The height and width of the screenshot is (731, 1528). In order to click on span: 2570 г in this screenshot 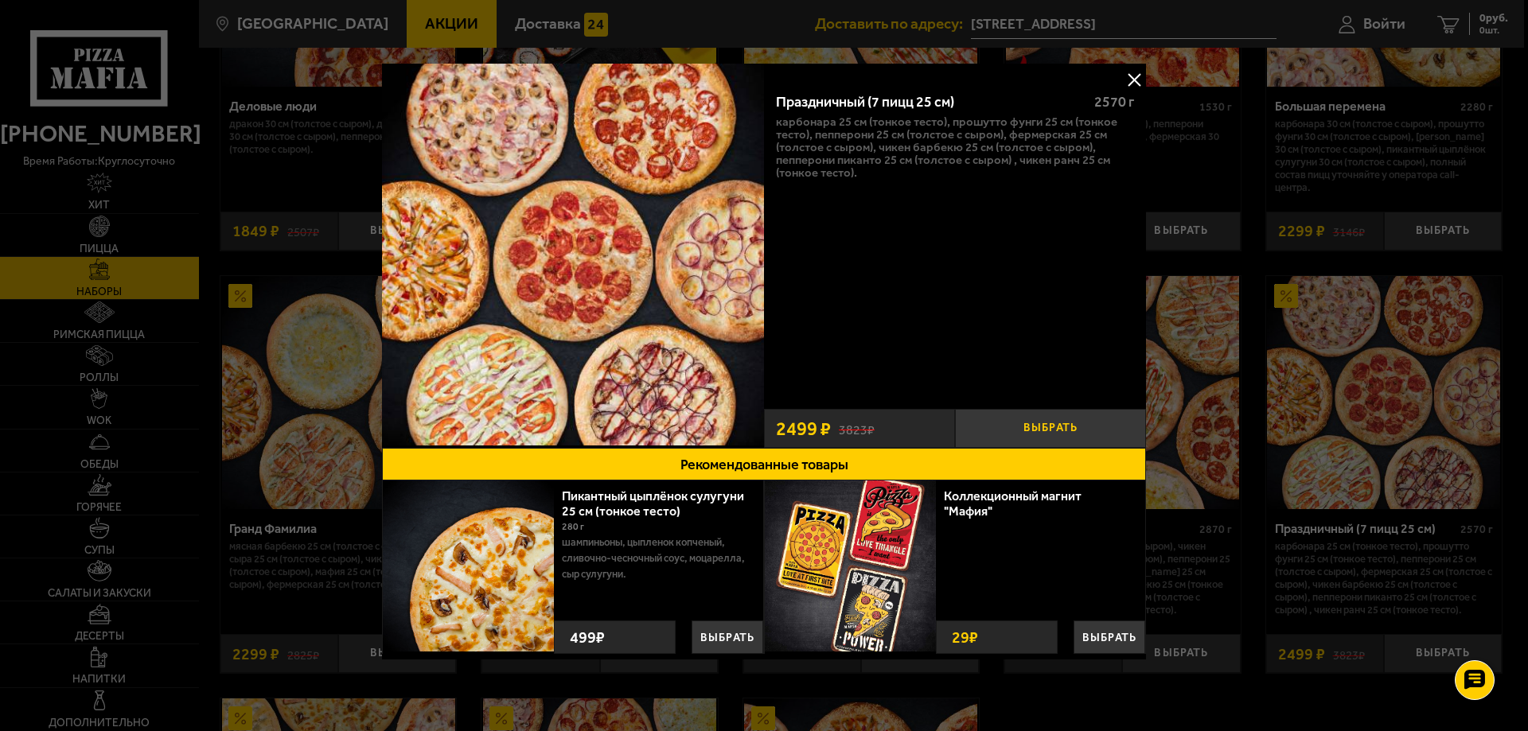, I will do `click(1114, 102)`.